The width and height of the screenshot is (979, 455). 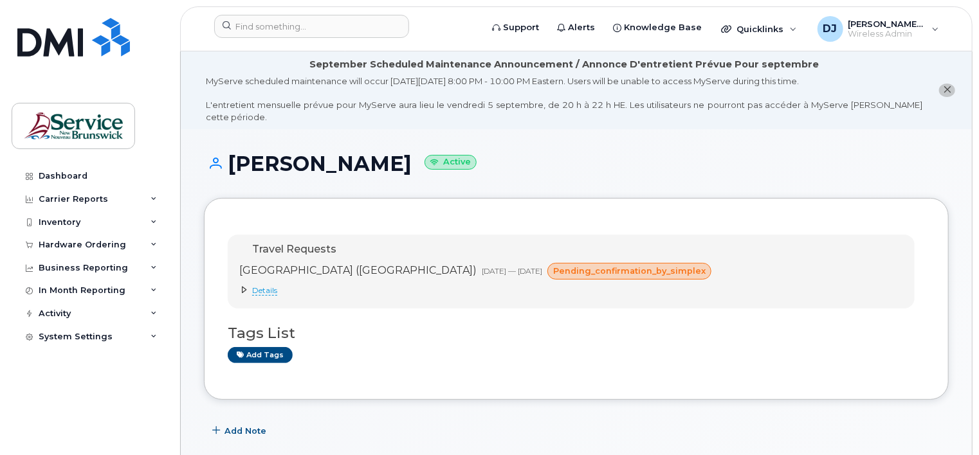 I want to click on span: pending_confirmation_by_simplex, so click(x=629, y=271).